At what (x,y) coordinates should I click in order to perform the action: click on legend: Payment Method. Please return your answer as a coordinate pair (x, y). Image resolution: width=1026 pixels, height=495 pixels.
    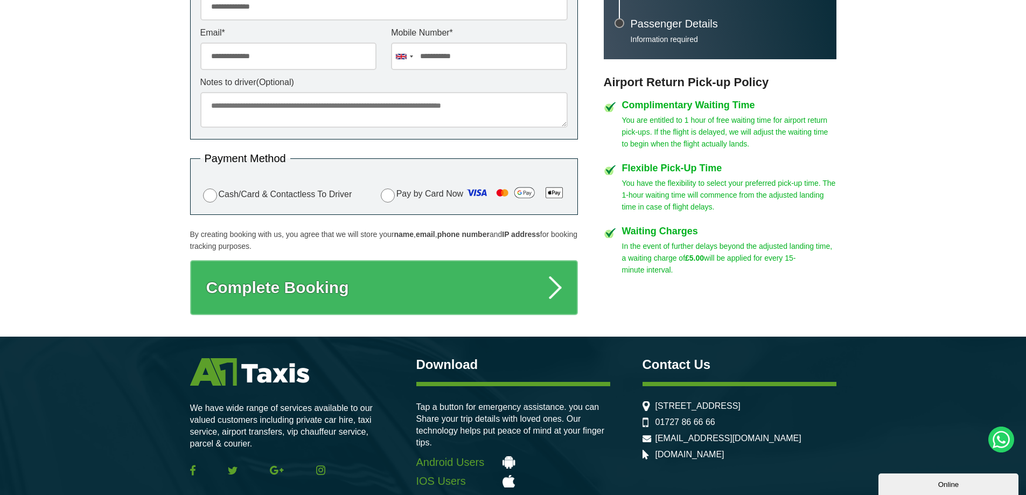
    Looking at the image, I should click on (245, 158).